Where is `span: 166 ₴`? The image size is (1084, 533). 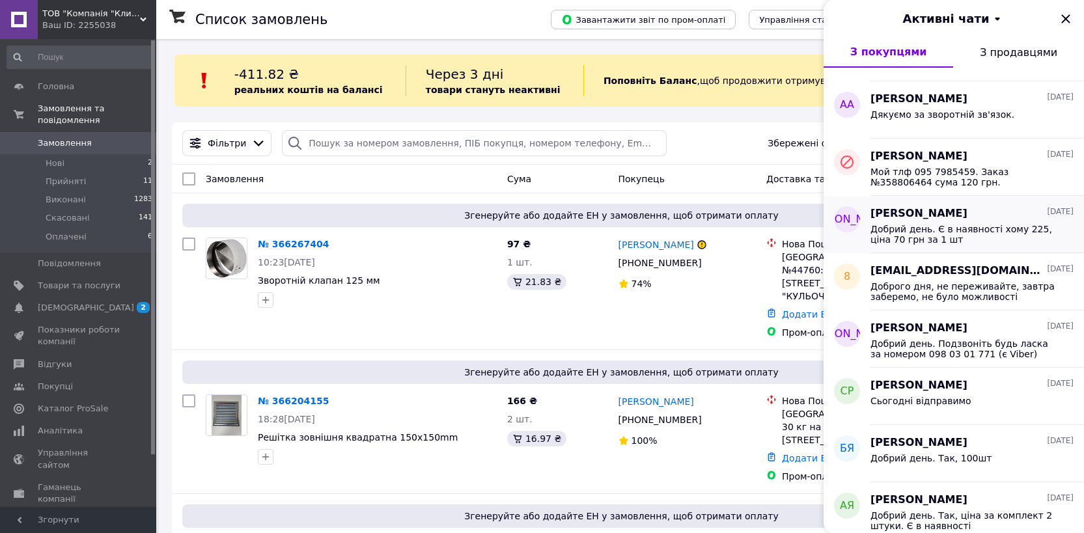 span: 166 ₴ is located at coordinates (522, 401).